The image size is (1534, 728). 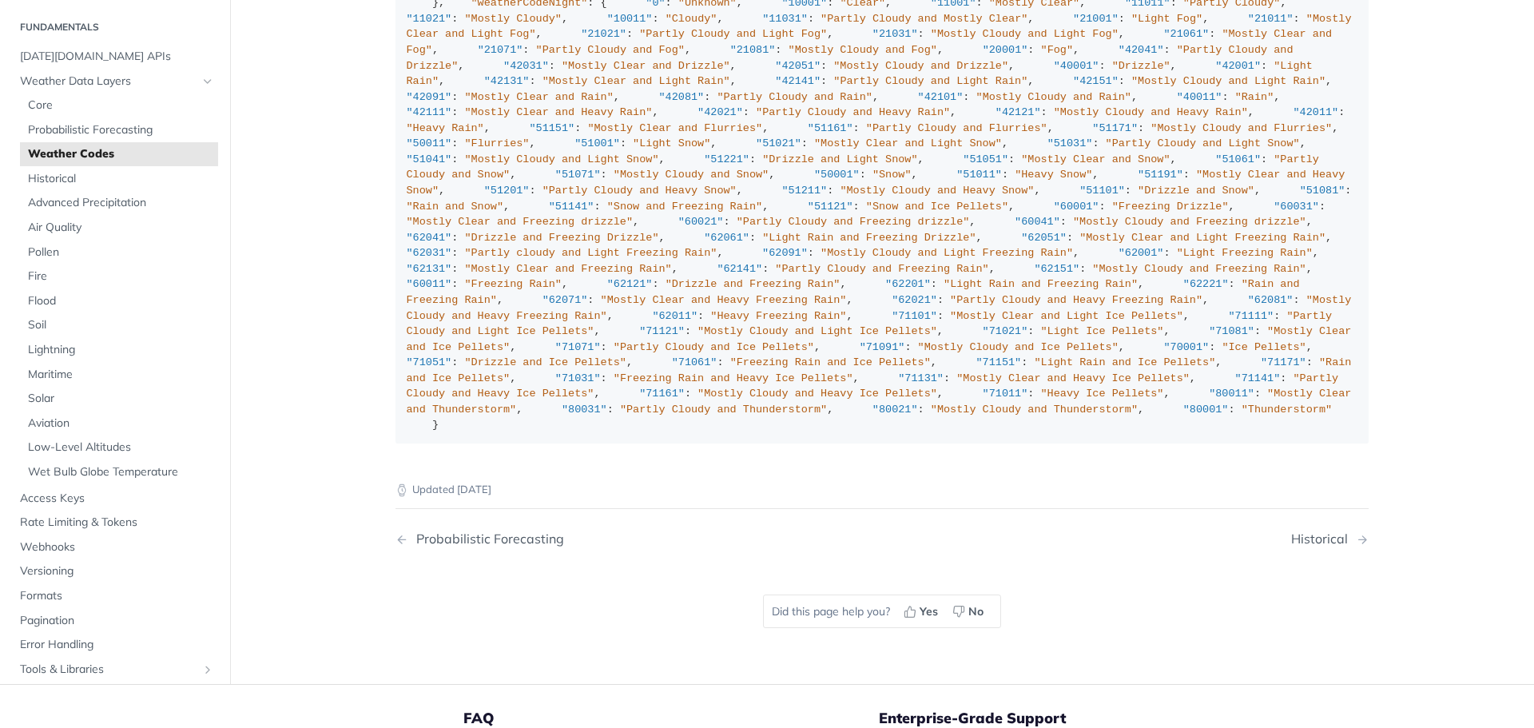 What do you see at coordinates (629, 284) in the screenshot?
I see `span: "62121"` at bounding box center [629, 284].